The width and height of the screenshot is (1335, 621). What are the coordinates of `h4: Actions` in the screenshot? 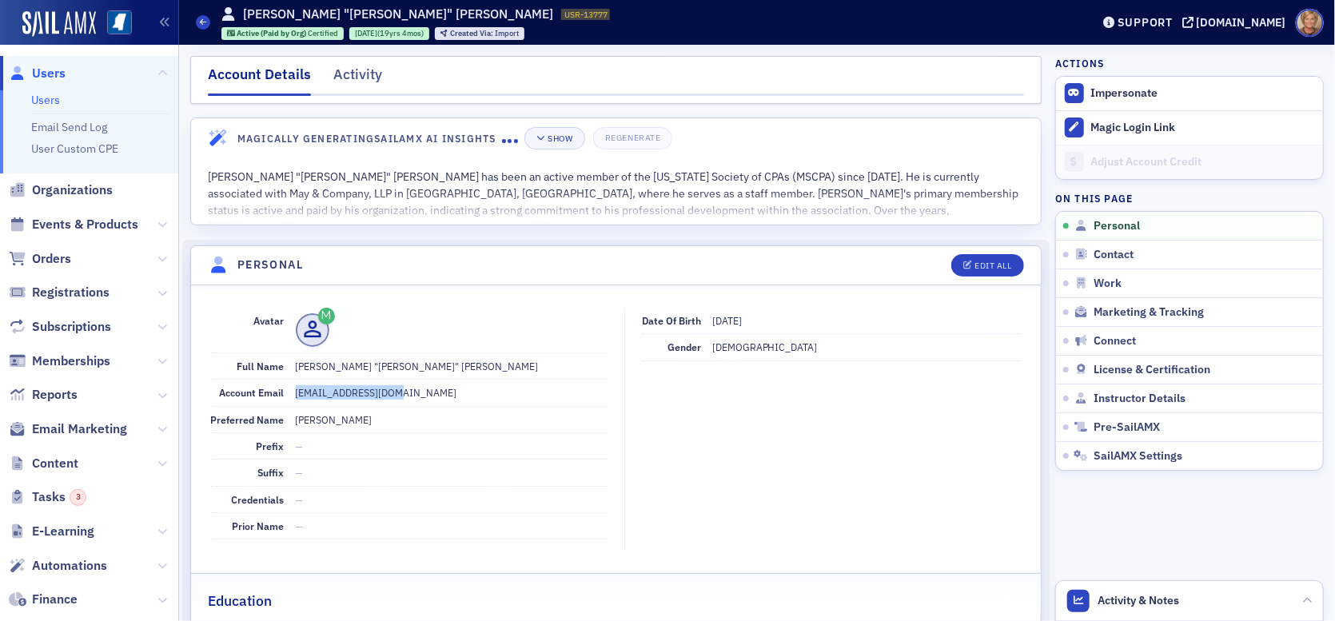 It's located at (1080, 63).